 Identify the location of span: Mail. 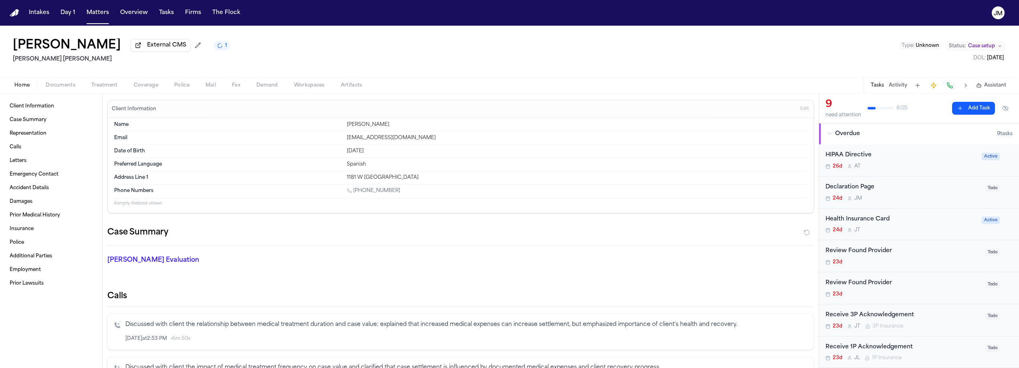
(211, 85).